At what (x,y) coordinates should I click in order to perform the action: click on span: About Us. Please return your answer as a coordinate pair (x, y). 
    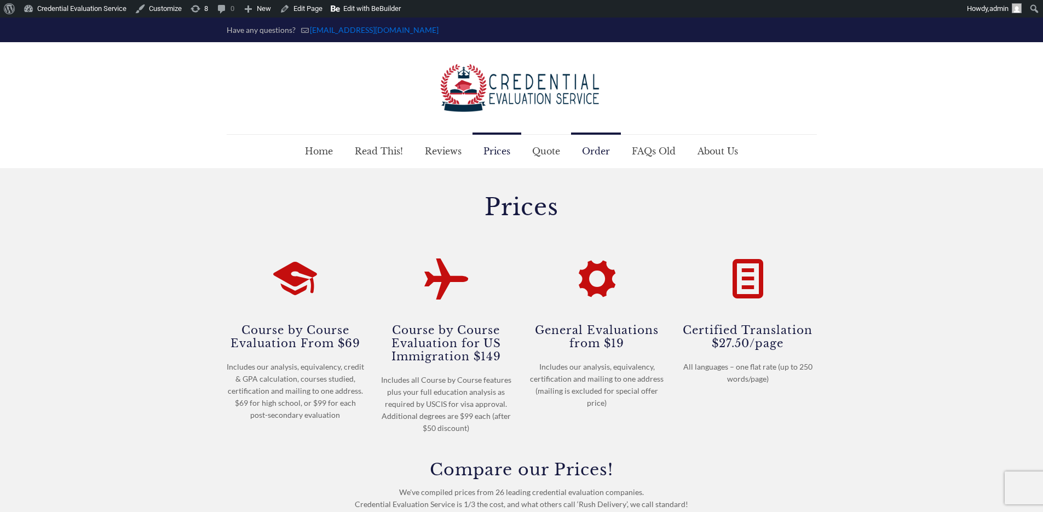
    Looking at the image, I should click on (718, 151).